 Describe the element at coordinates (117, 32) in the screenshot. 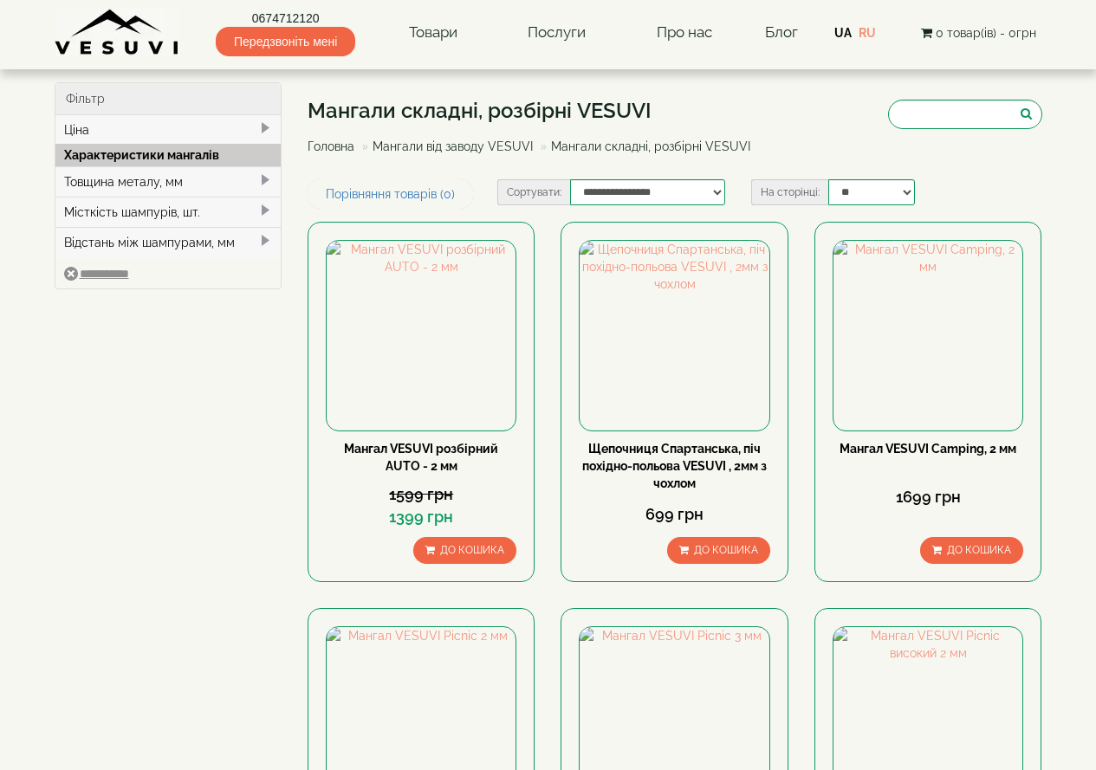

I see `img: Завод VESUVI` at that location.